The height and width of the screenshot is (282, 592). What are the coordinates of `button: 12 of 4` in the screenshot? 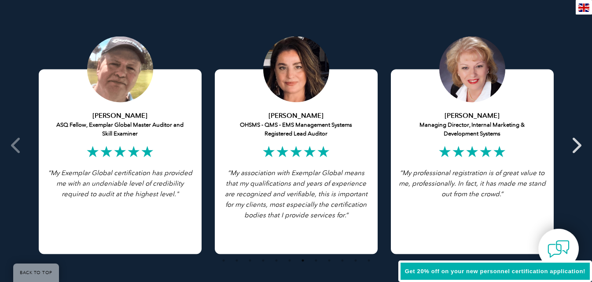 It's located at (369, 261).